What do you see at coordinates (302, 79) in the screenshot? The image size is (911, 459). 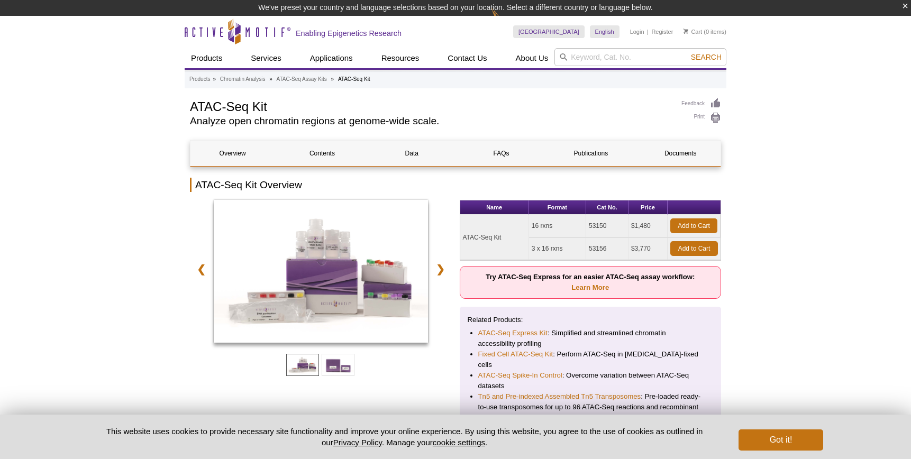 I see `a: ATAC-Seq Assay Kits` at bounding box center [302, 79].